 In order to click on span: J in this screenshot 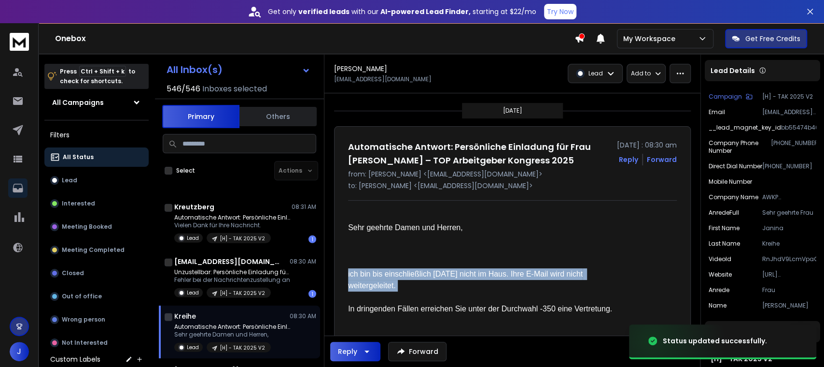, I will do `click(19, 351)`.